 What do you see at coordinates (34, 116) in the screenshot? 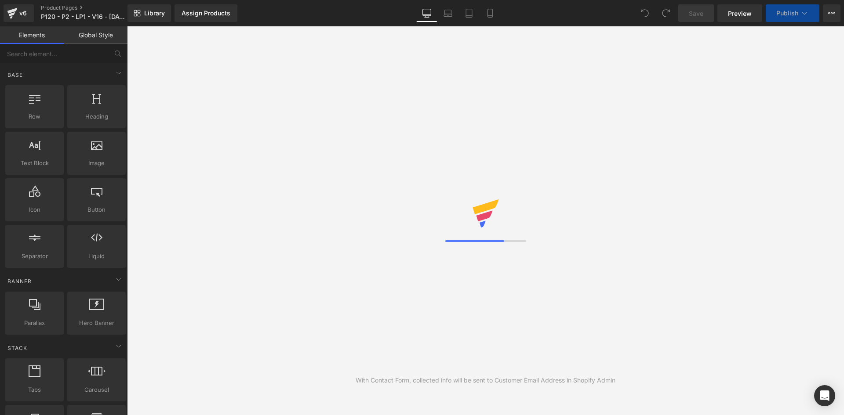
I see `span: Row` at bounding box center [34, 116].